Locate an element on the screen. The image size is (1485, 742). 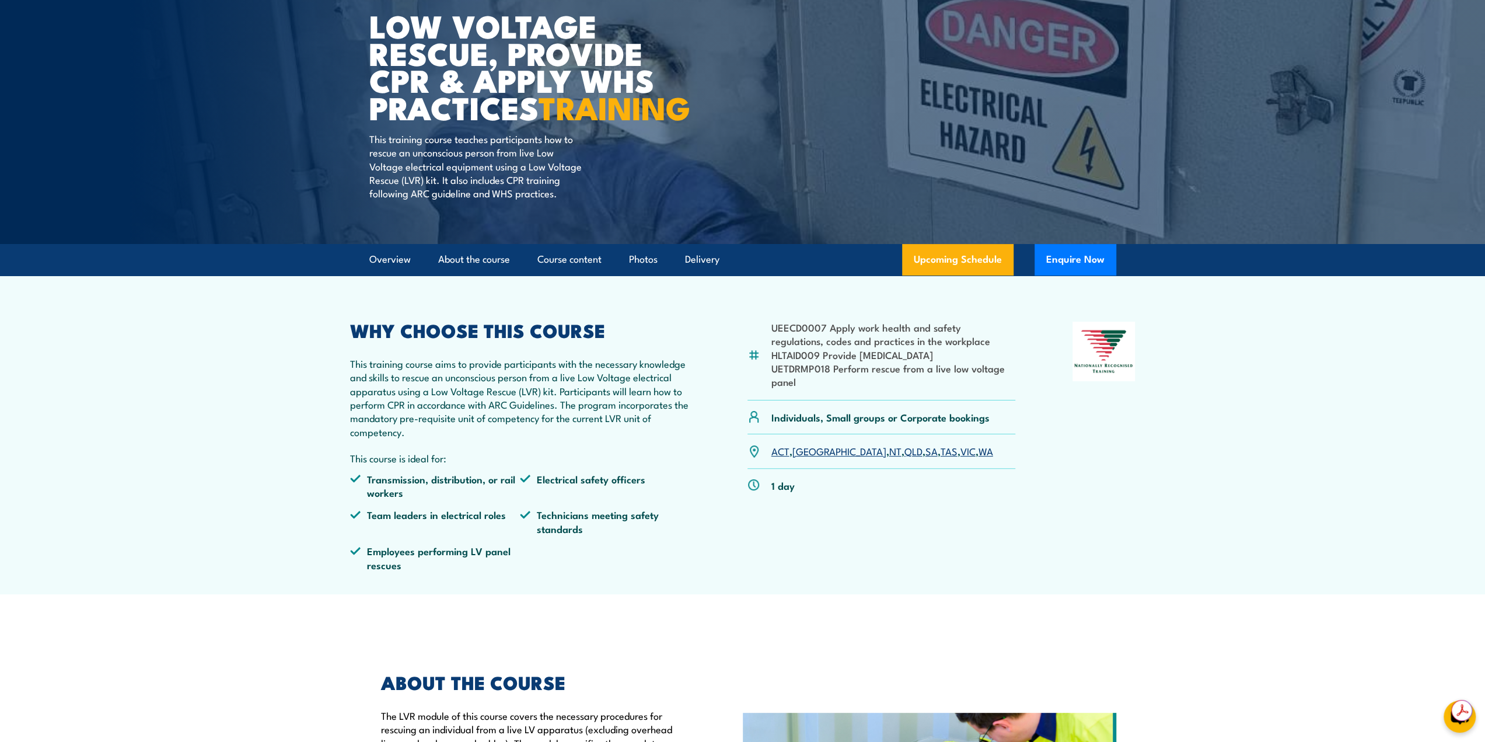
button: chat-button is located at coordinates (1460, 716).